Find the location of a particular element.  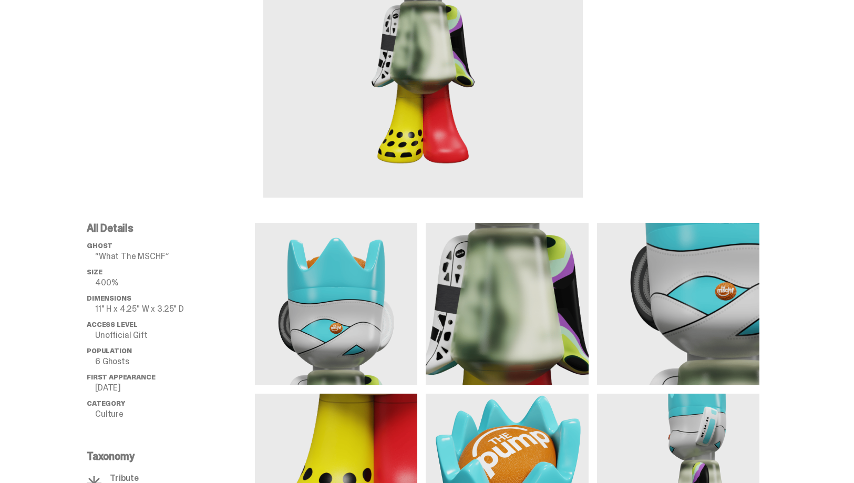

p: Taxonomy is located at coordinates (168, 456).